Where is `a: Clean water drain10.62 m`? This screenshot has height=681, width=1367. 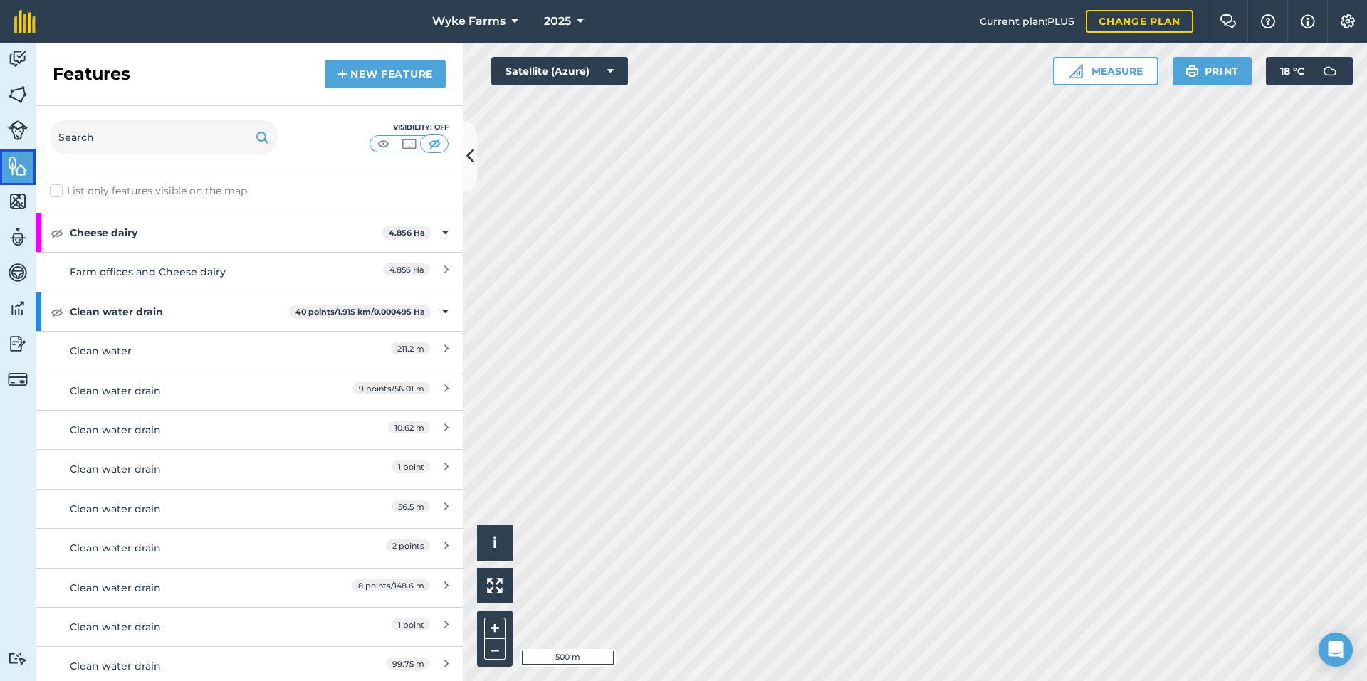 a: Clean water drain10.62 m is located at coordinates (249, 429).